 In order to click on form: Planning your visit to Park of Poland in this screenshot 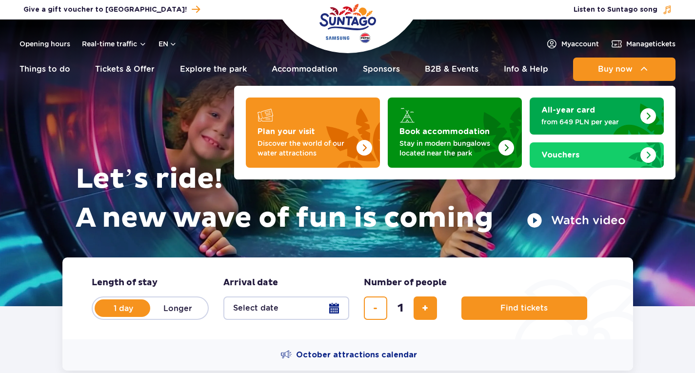, I will do `click(348, 298)`.